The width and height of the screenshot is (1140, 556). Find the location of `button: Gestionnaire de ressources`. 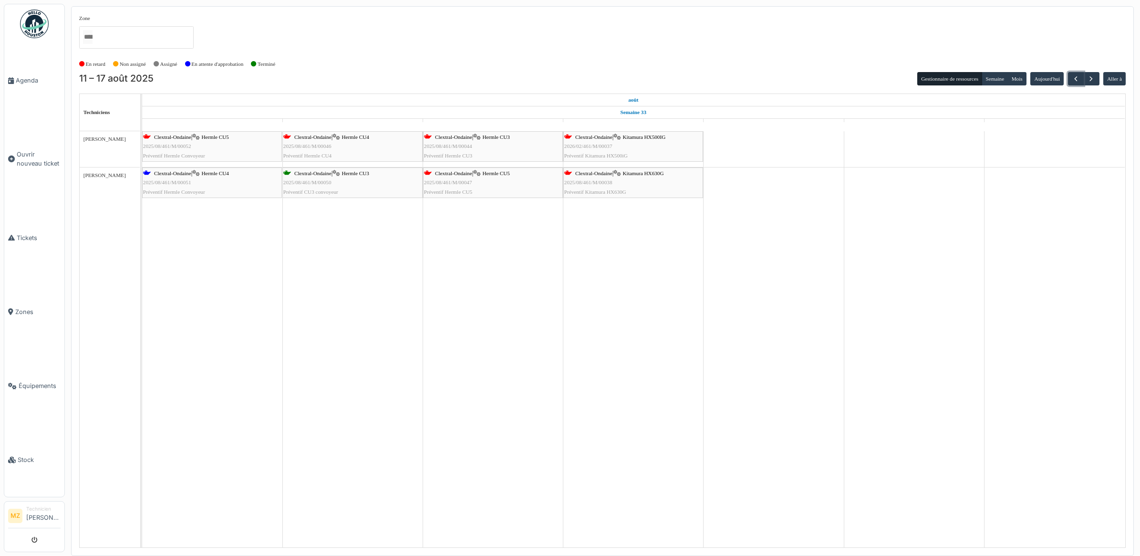

button: Gestionnaire de ressources is located at coordinates (950, 79).